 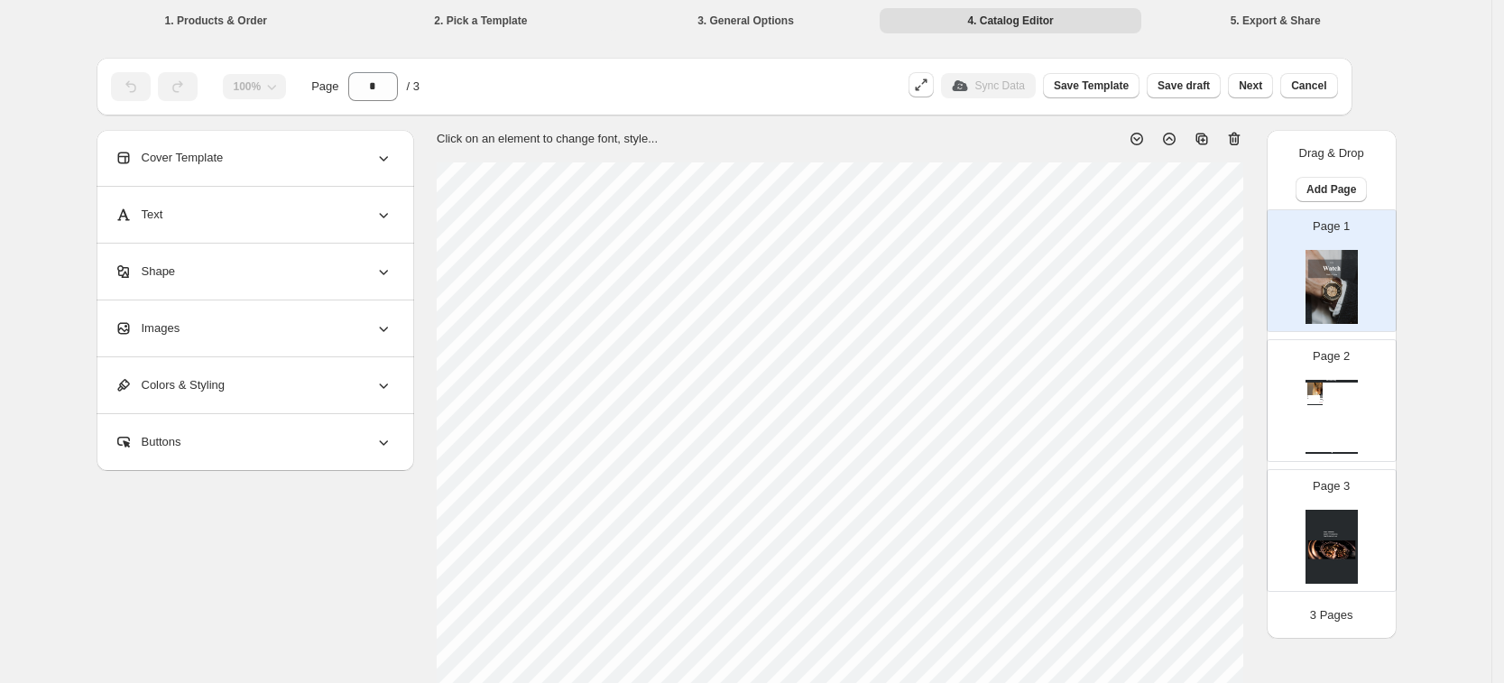 I want to click on p: 3 Pages, so click(x=1332, y=615).